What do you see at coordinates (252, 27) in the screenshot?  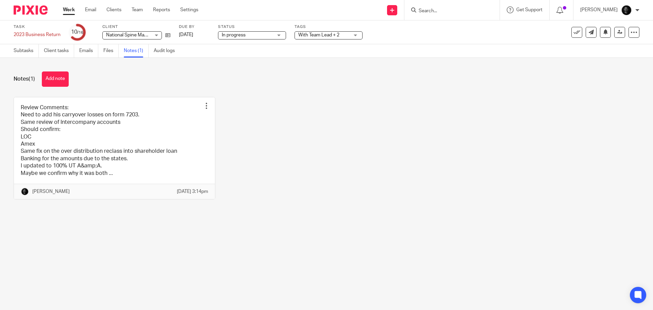 I see `label: Status` at bounding box center [252, 27].